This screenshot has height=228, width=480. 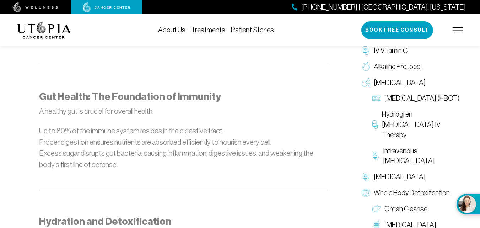 I want to click on a: Patient Stories, so click(x=252, y=30).